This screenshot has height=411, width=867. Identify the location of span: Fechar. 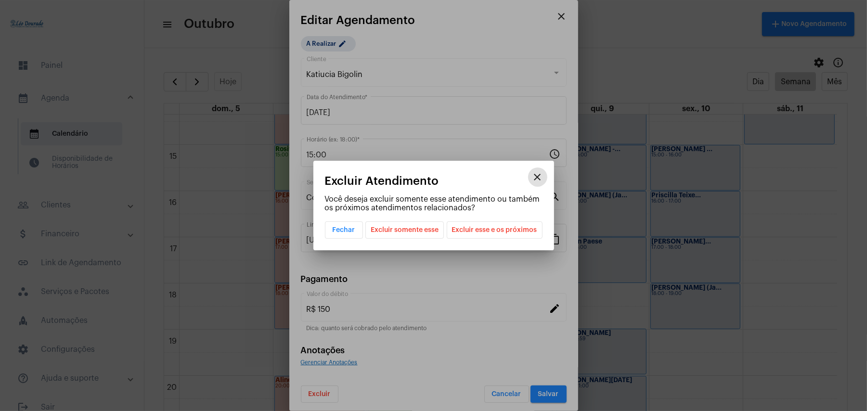
(344, 230).